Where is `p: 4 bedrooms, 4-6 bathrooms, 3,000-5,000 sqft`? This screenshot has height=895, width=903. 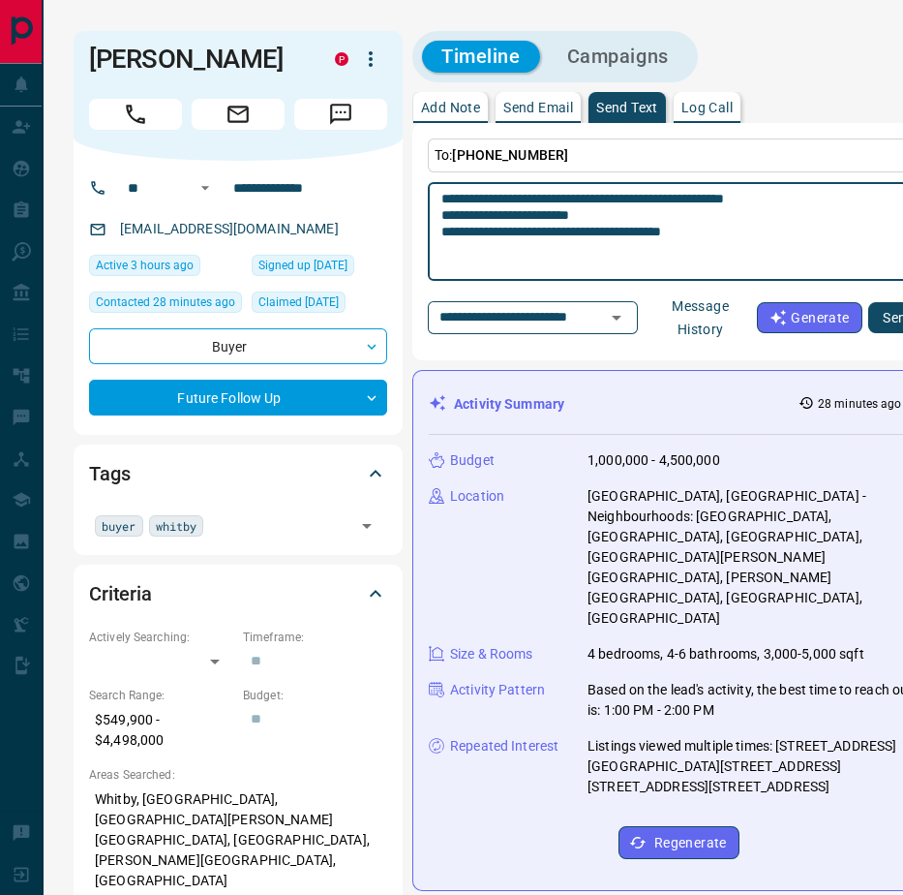
p: 4 bedrooms, 4-6 bathrooms, 3,000-5,000 sqft is located at coordinates (726, 654).